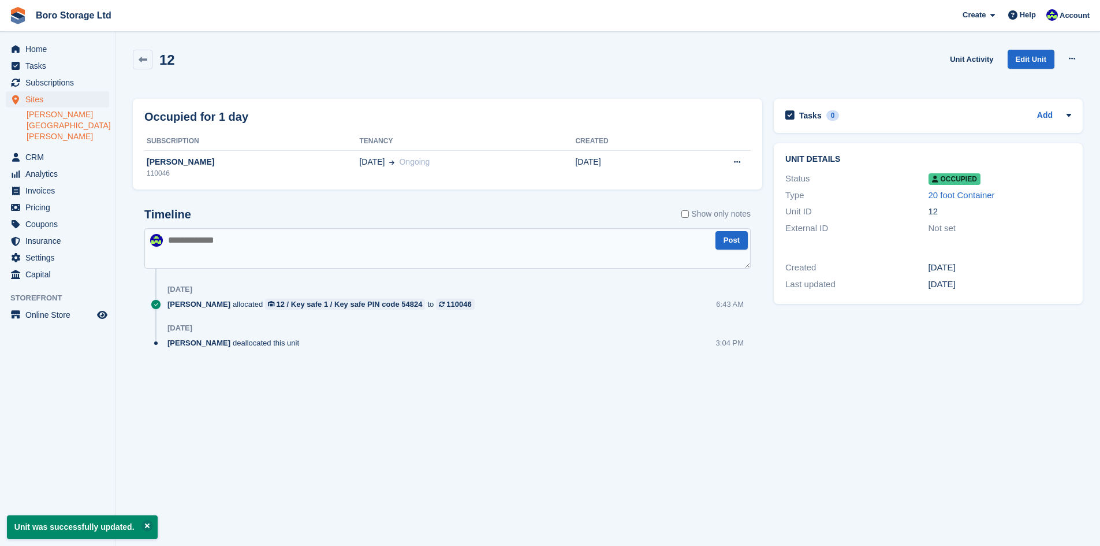 The image size is (1100, 546). What do you see at coordinates (60, 66) in the screenshot?
I see `span: Tasks` at bounding box center [60, 66].